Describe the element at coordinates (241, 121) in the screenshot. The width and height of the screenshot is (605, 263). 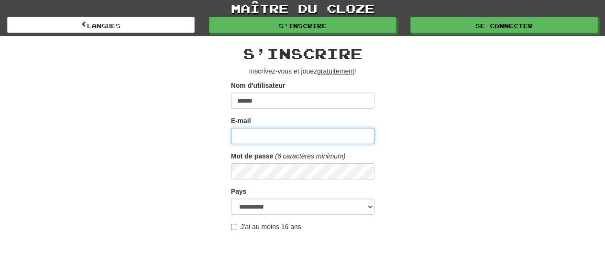
I see `font: E-mail` at that location.